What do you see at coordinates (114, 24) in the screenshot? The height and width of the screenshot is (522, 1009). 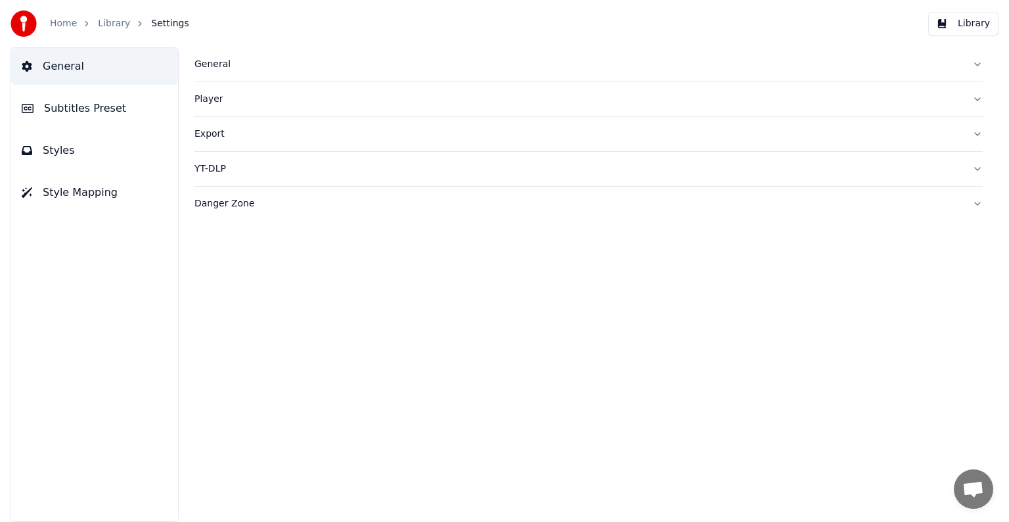 I see `a: Library` at bounding box center [114, 24].